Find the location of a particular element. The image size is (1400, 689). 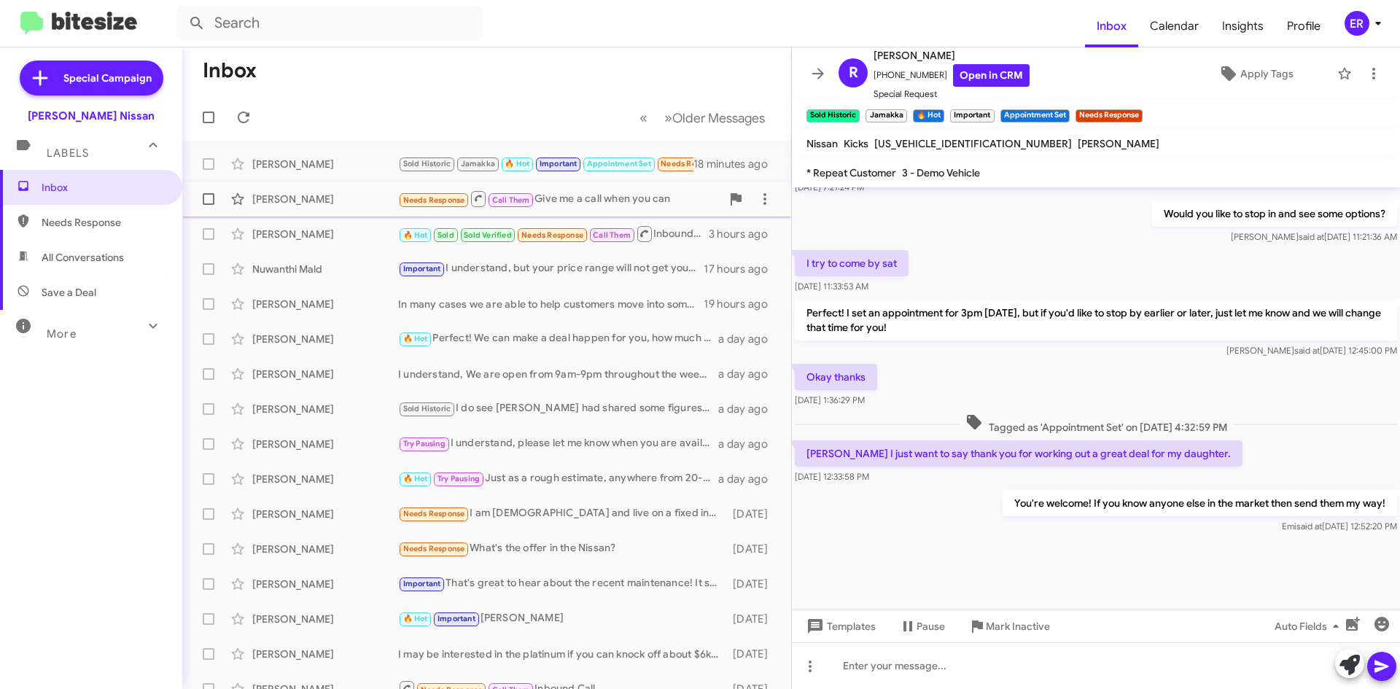

a: Special Campaign is located at coordinates (91, 78).